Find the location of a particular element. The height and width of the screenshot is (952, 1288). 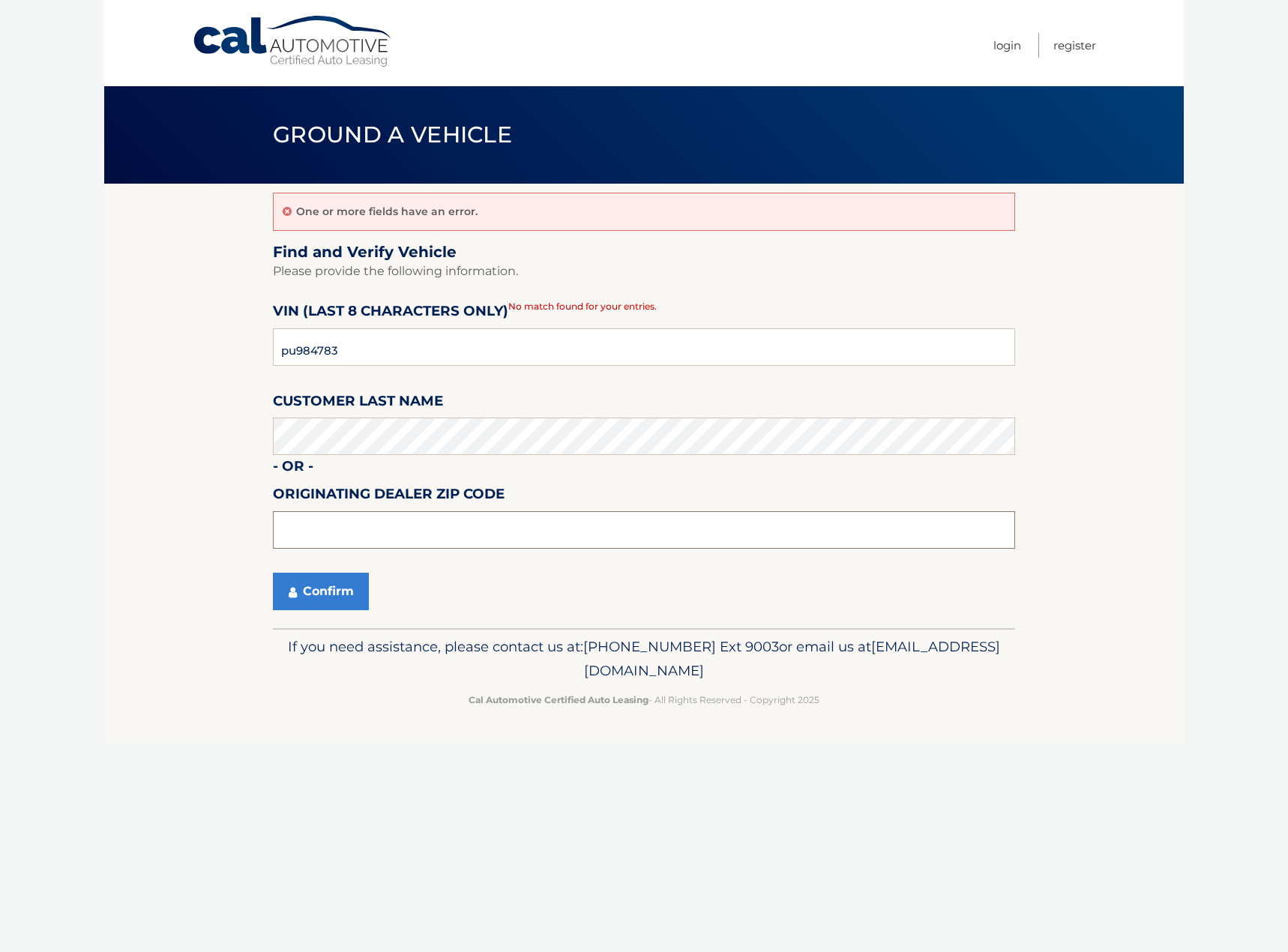

h2: Find and Verify Vehicle is located at coordinates (644, 252).